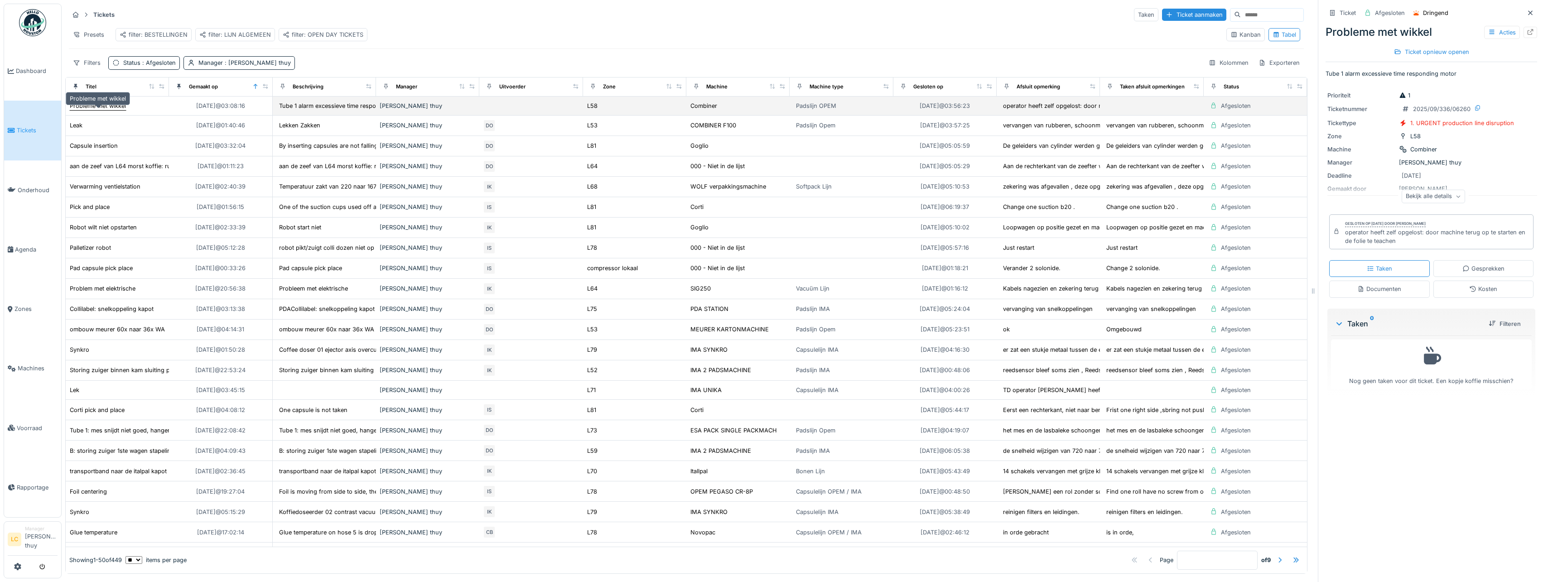 This screenshot has height=582, width=1548. What do you see at coordinates (1124, 329) in the screenshot?
I see `div: Omgebouwd` at bounding box center [1124, 329].